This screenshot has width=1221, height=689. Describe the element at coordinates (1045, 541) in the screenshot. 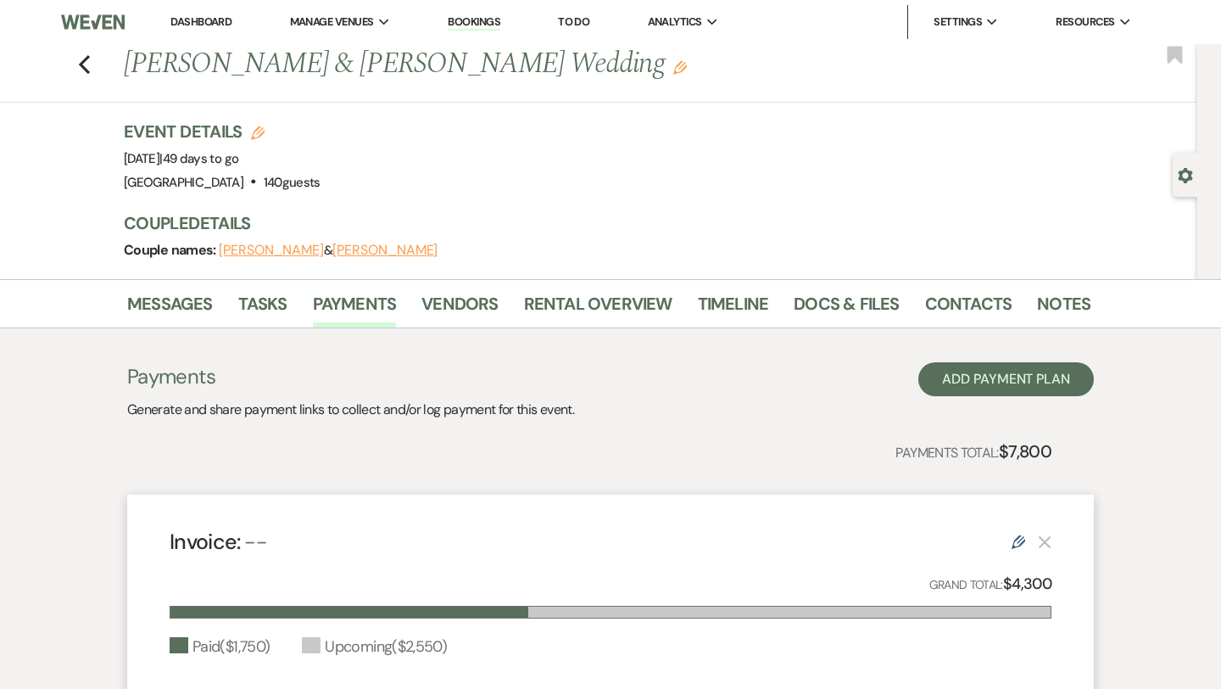

I see `button: This payment plan cannot be deleted because it contains links that have been paid through Weven’s...` at that location.